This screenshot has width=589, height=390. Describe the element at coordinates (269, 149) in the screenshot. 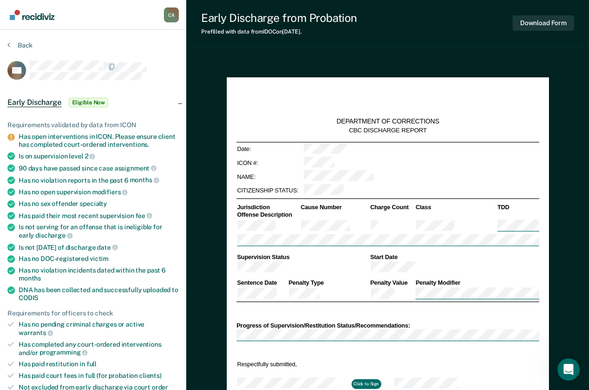

I see `td: Date:` at that location.